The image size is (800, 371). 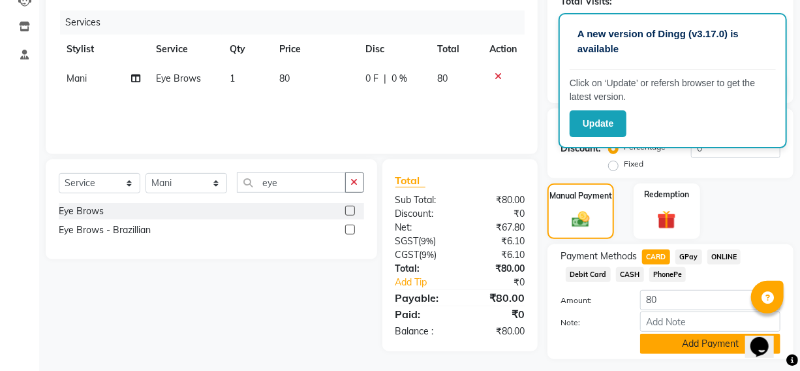 What do you see at coordinates (423, 331) in the screenshot?
I see `div: Balance :` at bounding box center [423, 331].